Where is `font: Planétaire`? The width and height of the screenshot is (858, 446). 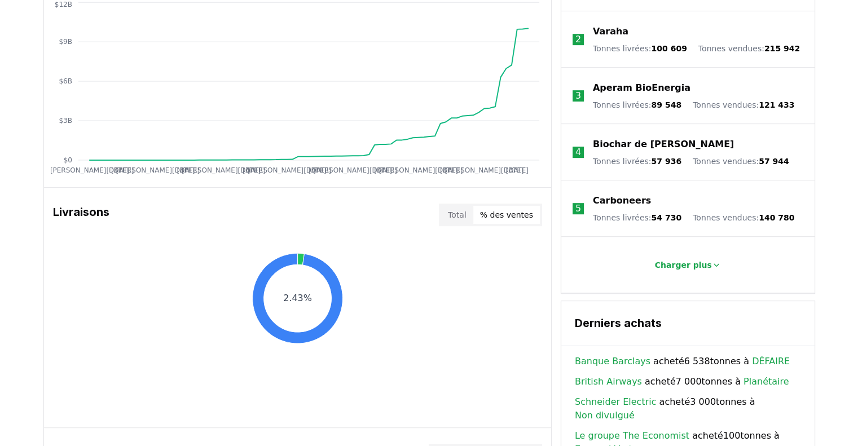 font: Planétaire is located at coordinates (766, 381).